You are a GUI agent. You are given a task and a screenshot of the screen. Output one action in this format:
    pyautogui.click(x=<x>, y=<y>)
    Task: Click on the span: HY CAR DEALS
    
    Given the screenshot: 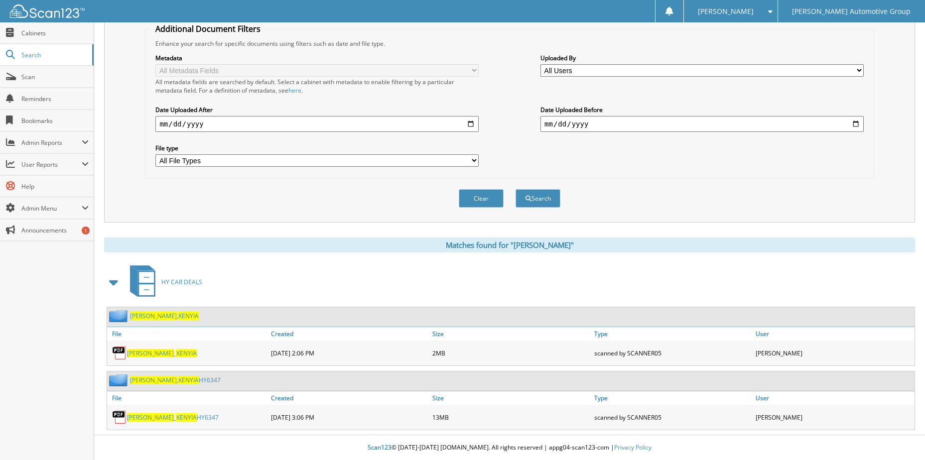 What is the action you would take?
    pyautogui.click(x=182, y=282)
    